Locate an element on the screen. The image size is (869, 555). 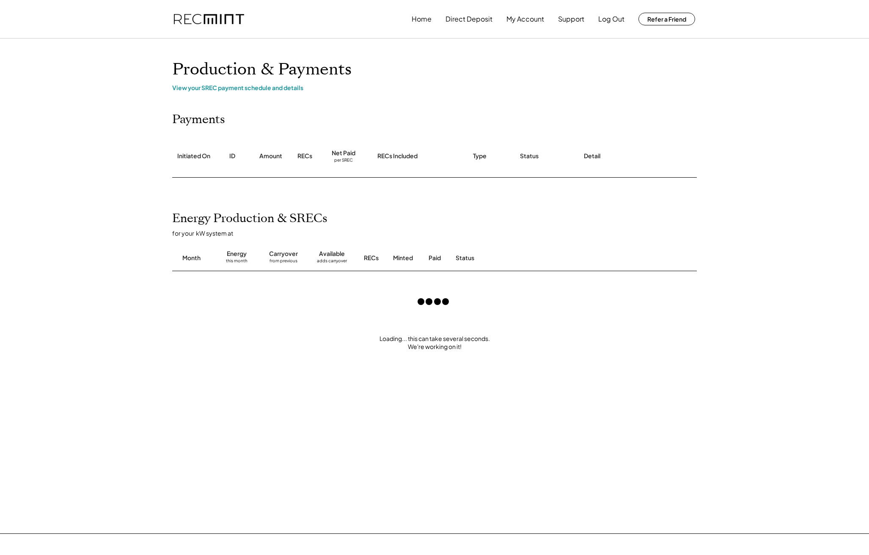
div: Available is located at coordinates (332, 254).